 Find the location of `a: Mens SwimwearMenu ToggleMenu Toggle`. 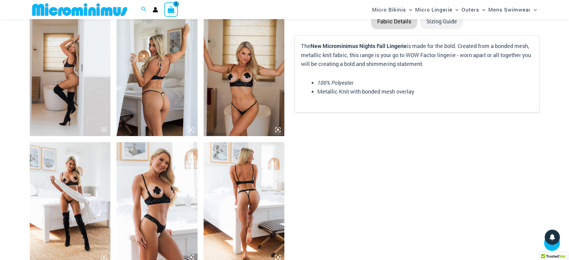

a: Mens SwimwearMenu ToggleMenu Toggle is located at coordinates (513, 9).